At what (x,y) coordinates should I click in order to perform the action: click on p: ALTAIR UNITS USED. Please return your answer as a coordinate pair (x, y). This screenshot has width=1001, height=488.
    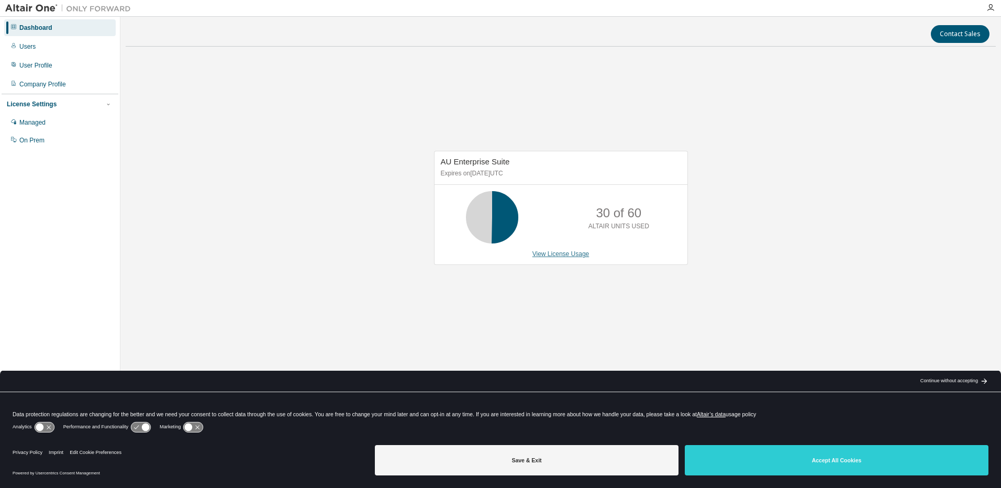
    Looking at the image, I should click on (619, 226).